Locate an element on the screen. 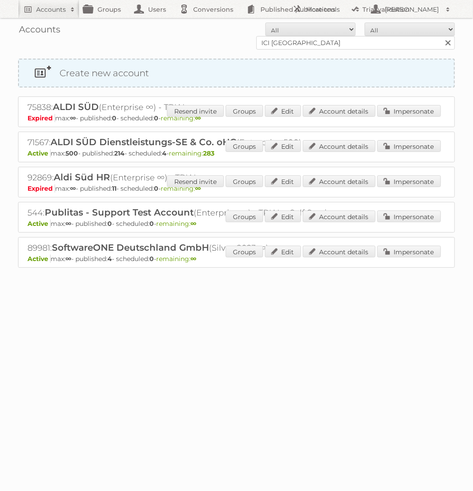 This screenshot has width=473, height=491. span: Aldi Süd HR is located at coordinates (82, 177).